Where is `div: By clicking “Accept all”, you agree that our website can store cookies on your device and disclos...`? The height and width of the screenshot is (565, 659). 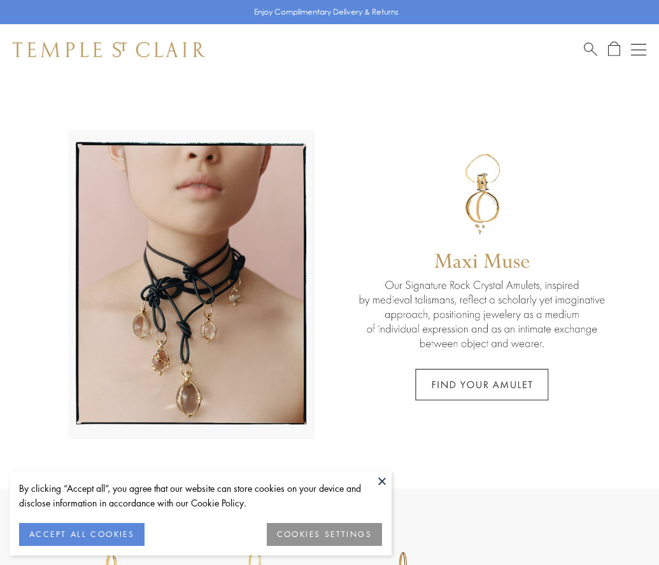 div: By clicking “Accept all”, you agree that our website can store cookies on your device and disclos... is located at coordinates (200, 496).